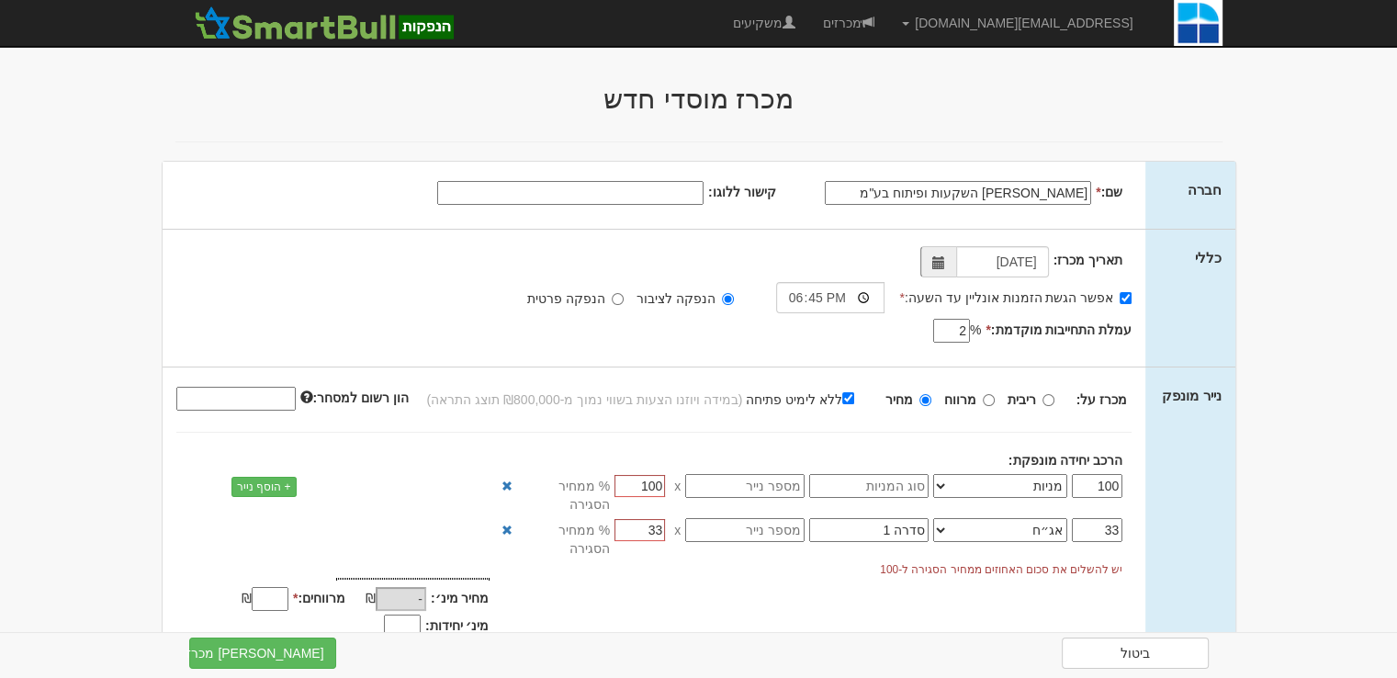  Describe the element at coordinates (1058, 330) in the screenshot. I see `label: עמלת התחייבות מוקדמת:` at that location.